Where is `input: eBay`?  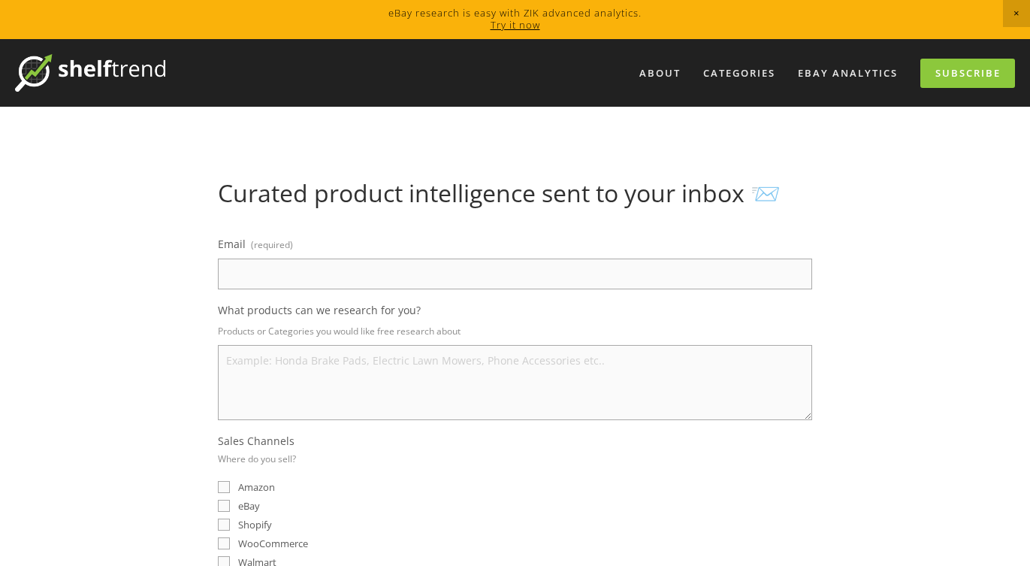 input: eBay is located at coordinates (224, 506).